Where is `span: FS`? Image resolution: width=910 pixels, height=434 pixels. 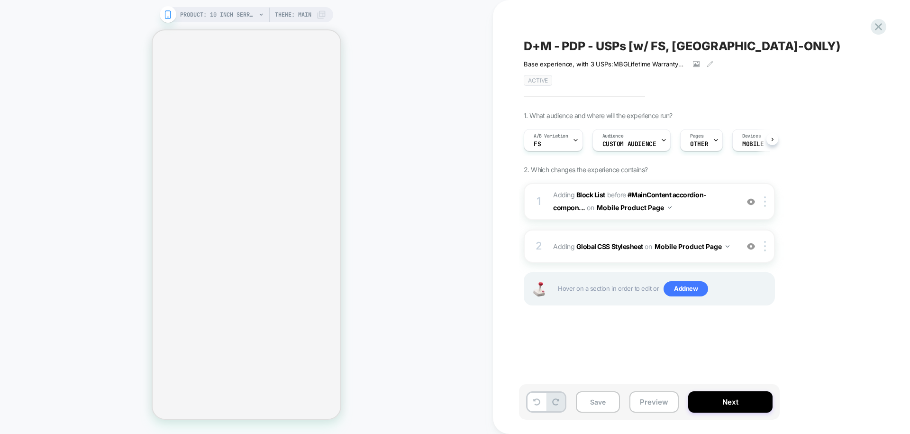 span: FS is located at coordinates (537, 144).